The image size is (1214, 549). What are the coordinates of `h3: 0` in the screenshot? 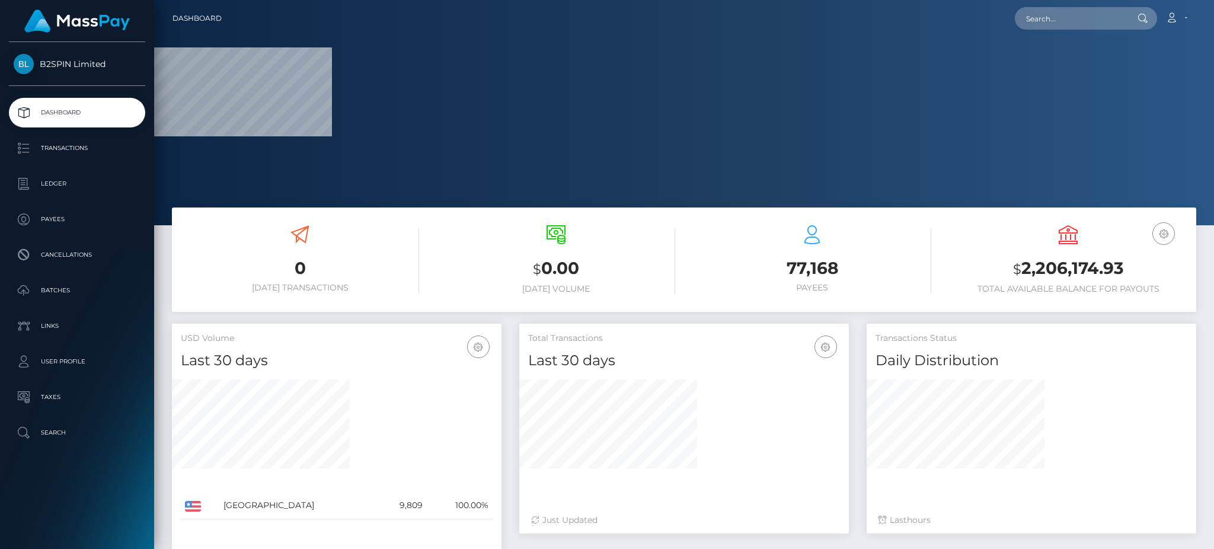 It's located at (300, 268).